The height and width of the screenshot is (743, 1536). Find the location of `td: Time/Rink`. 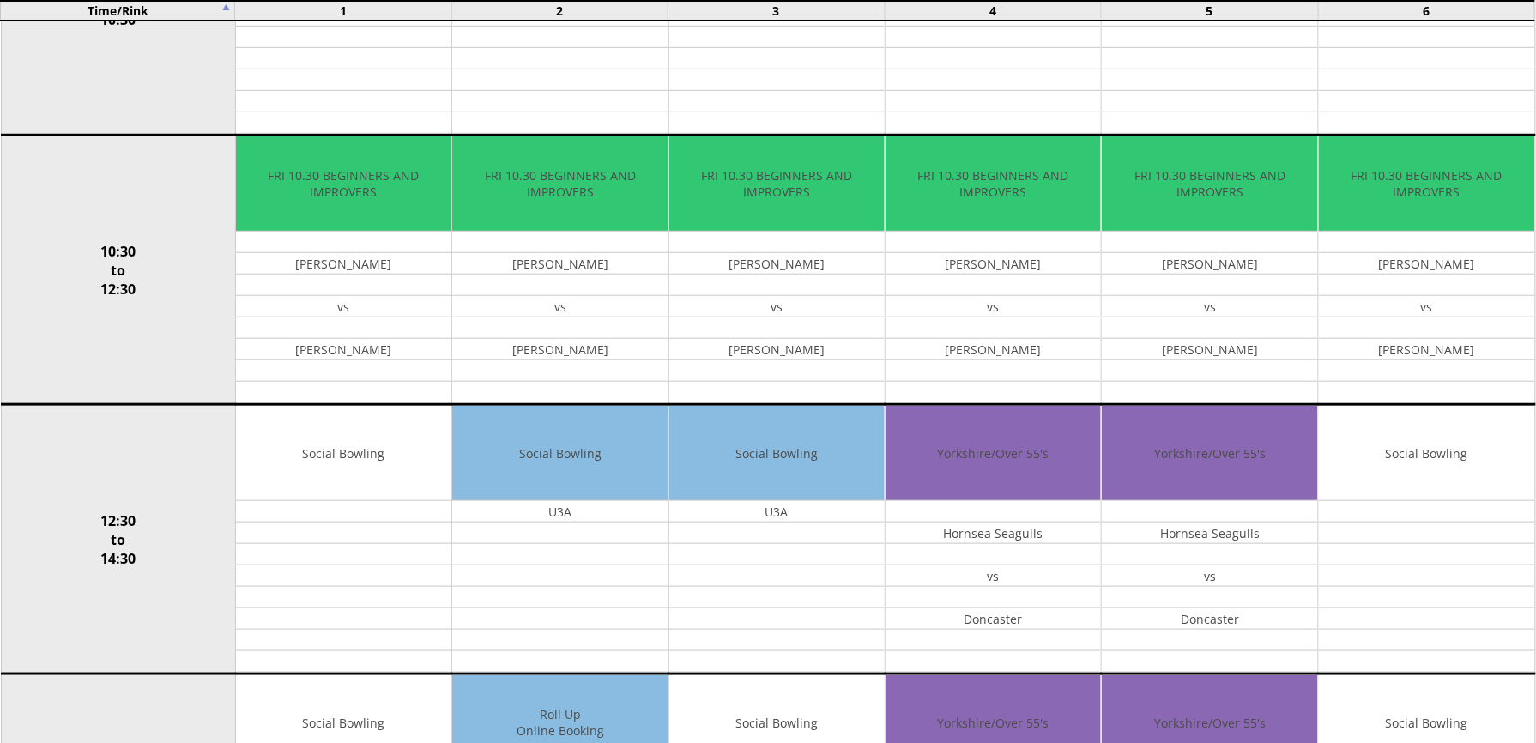

td: Time/Rink is located at coordinates (118, 10).